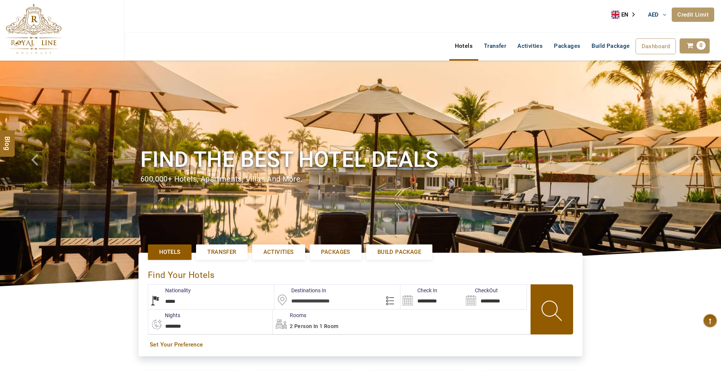 Image resolution: width=721 pixels, height=371 pixels. I want to click on a: Set Your Preference, so click(361, 345).